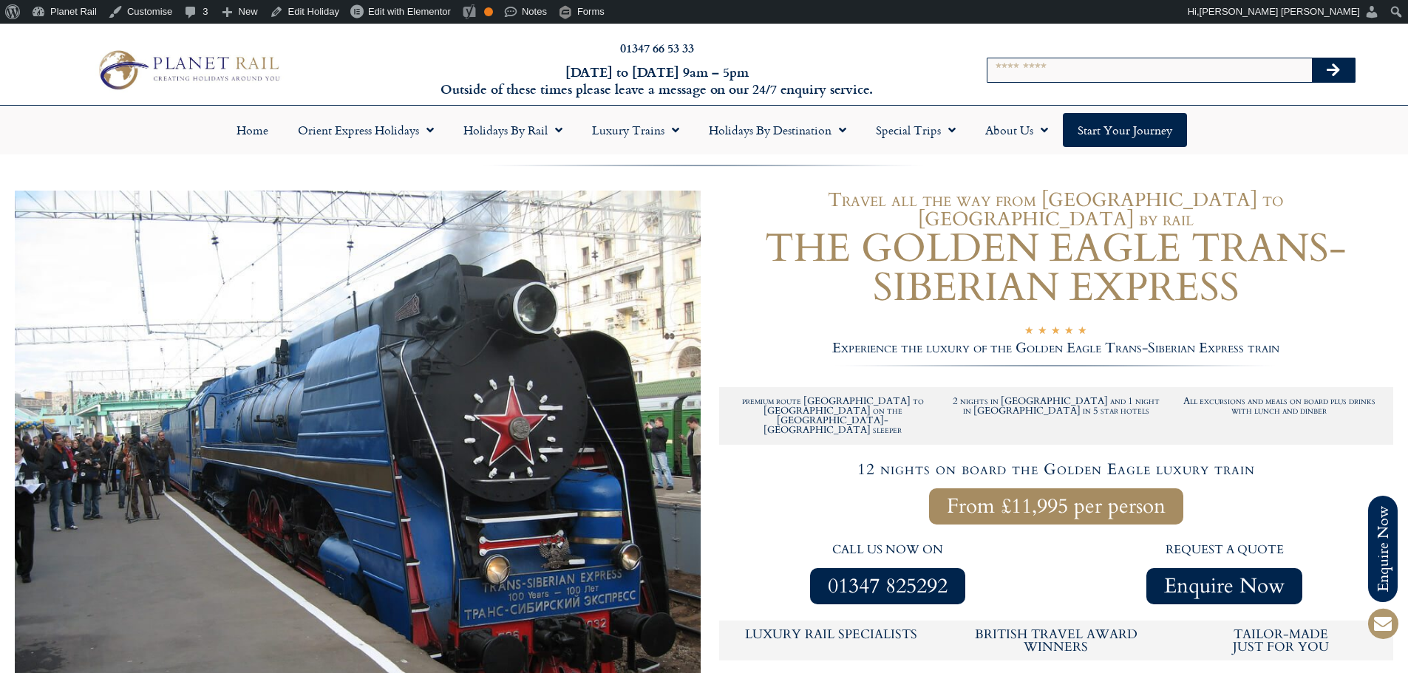  I want to click on a: Holidays by Destination, so click(778, 130).